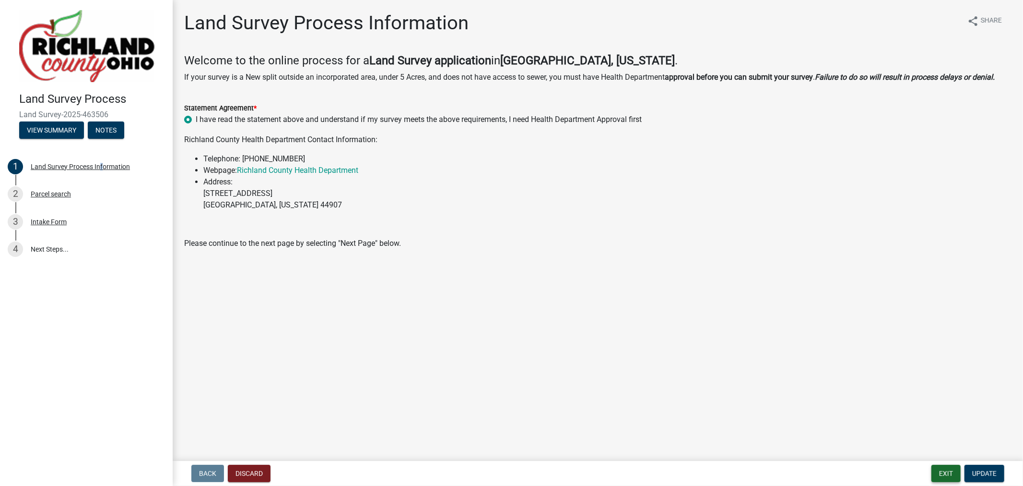 The width and height of the screenshot is (1023, 486). Describe the element at coordinates (430, 60) in the screenshot. I see `strong: Land Survey application` at that location.